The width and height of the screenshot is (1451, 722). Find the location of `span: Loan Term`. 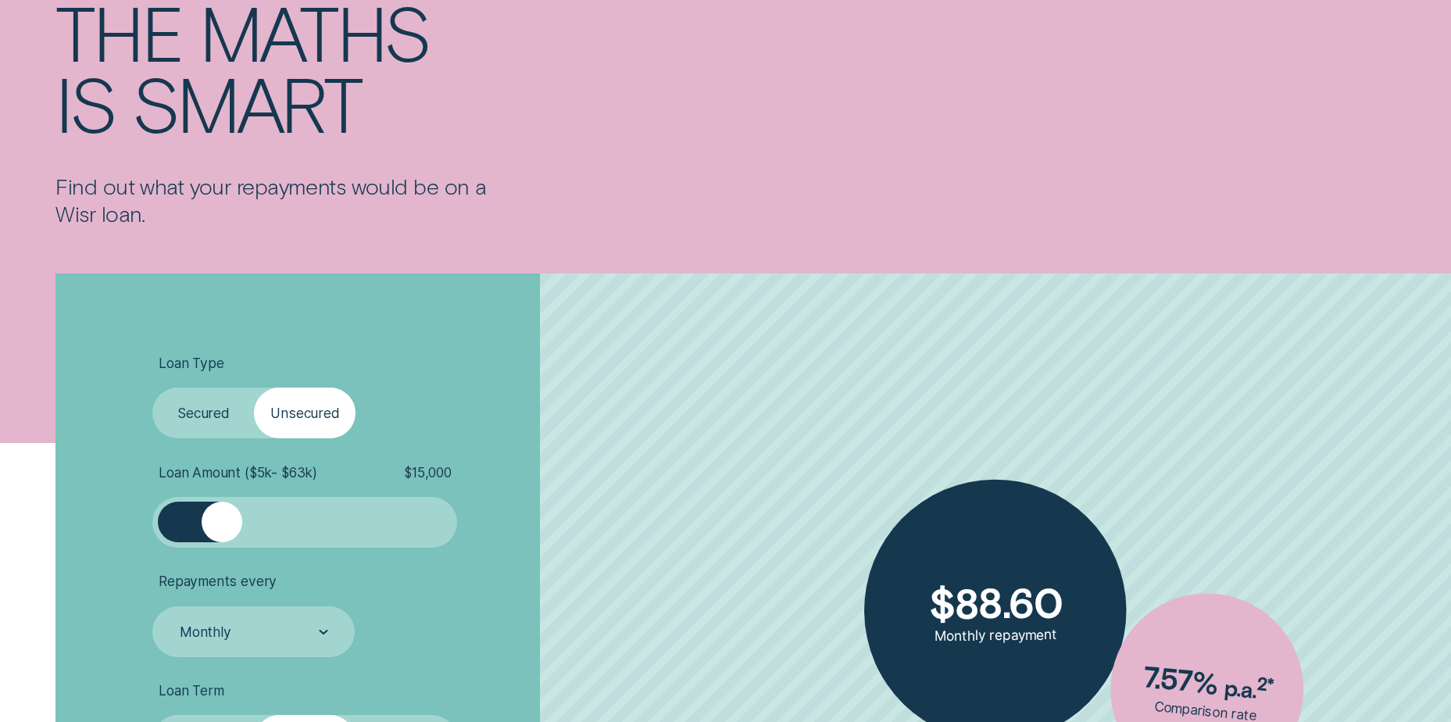

span: Loan Term is located at coordinates (191, 691).